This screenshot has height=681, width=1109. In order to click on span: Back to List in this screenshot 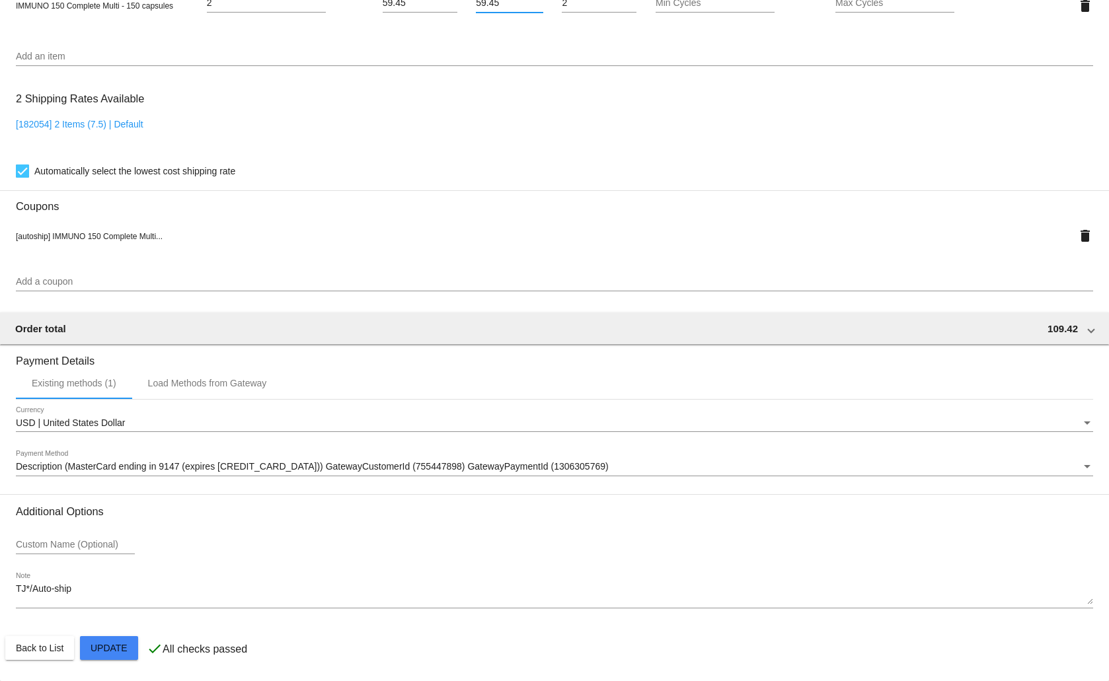, I will do `click(40, 648)`.